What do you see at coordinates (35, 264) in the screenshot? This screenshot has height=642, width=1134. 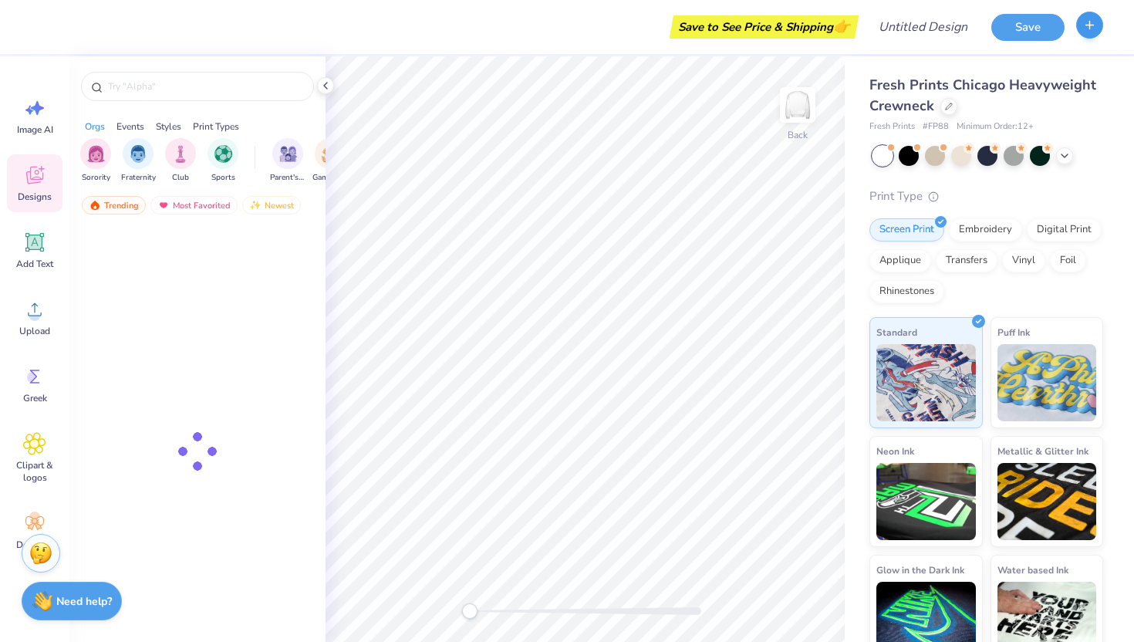 I see `span: Add Text` at bounding box center [35, 264].